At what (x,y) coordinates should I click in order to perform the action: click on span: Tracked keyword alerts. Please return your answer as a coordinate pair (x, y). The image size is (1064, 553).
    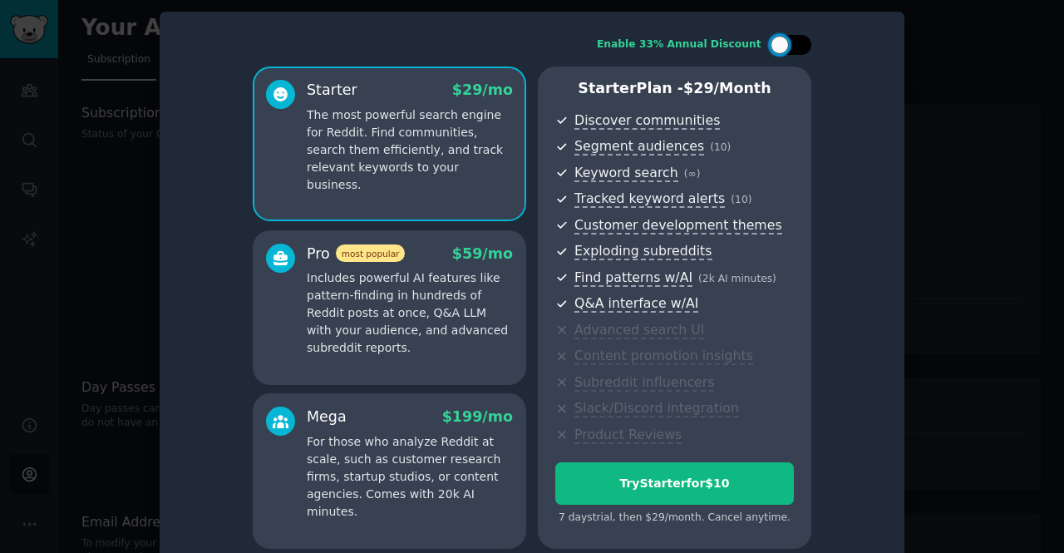
    Looking at the image, I should click on (649, 199).